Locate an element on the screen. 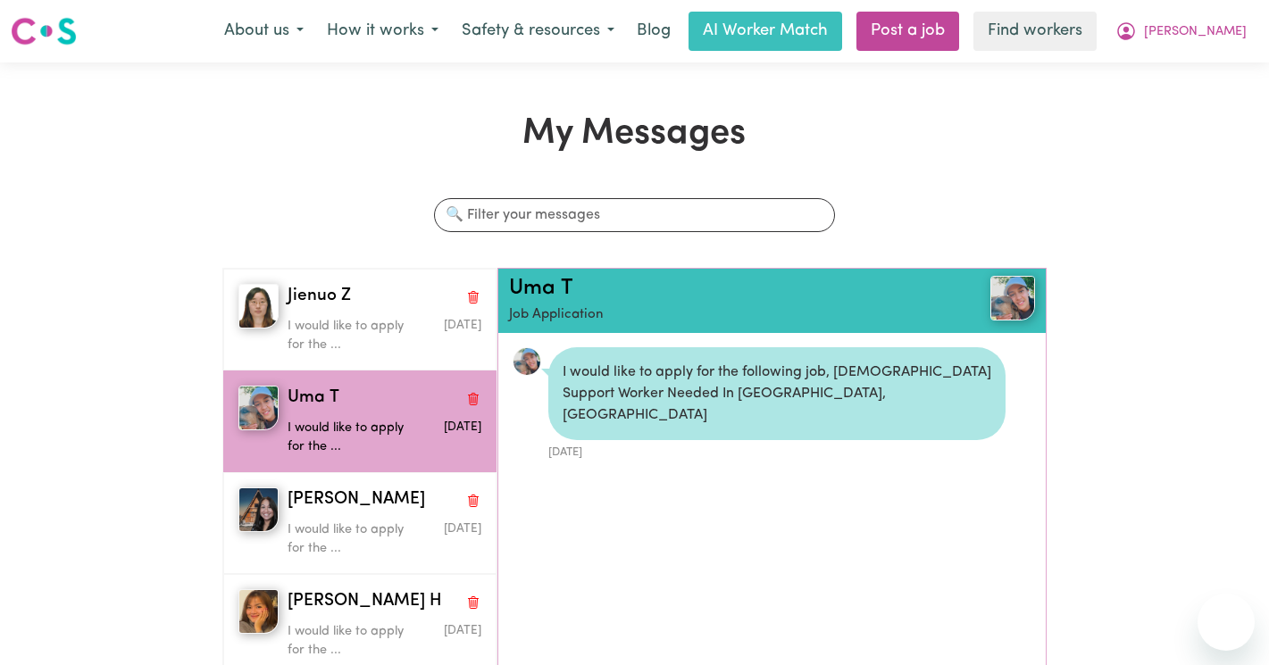 This screenshot has width=1269, height=665. img: Careseekers logo is located at coordinates (44, 31).